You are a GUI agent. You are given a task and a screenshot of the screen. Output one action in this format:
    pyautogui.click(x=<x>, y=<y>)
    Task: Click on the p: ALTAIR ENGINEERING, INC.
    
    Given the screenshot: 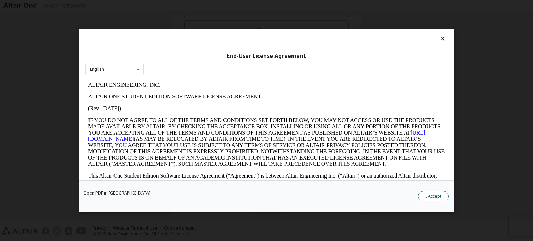 What is the action you would take?
    pyautogui.click(x=181, y=6)
    